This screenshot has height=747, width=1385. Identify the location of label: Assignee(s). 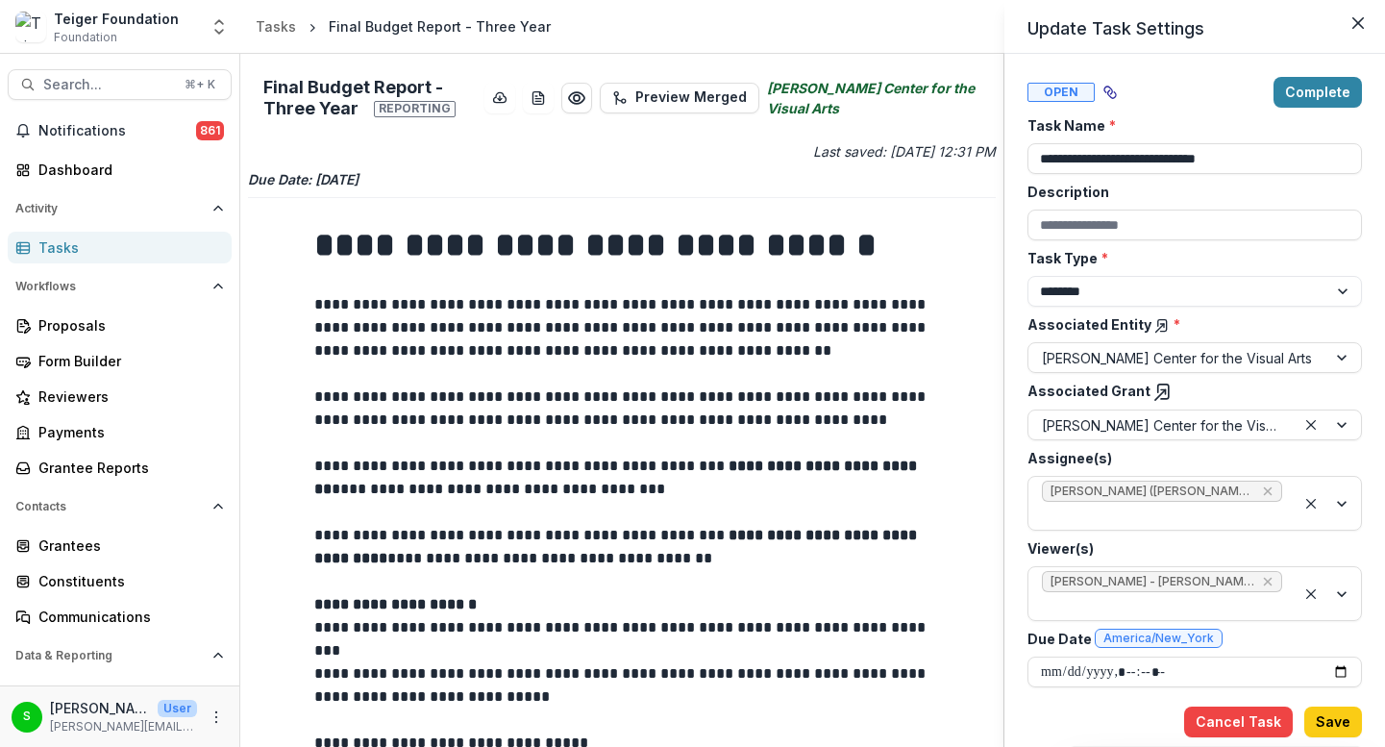
(1189, 457).